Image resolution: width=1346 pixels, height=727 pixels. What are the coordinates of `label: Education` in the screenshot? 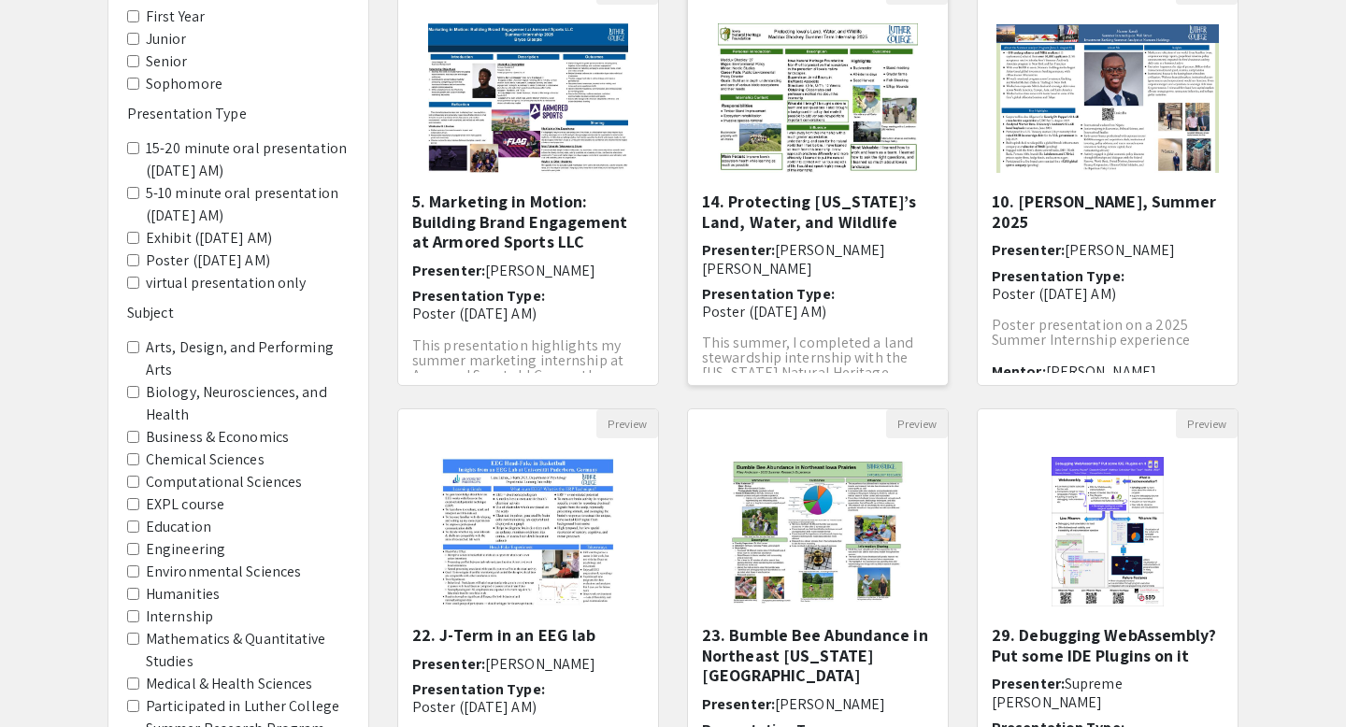 It's located at (179, 527).